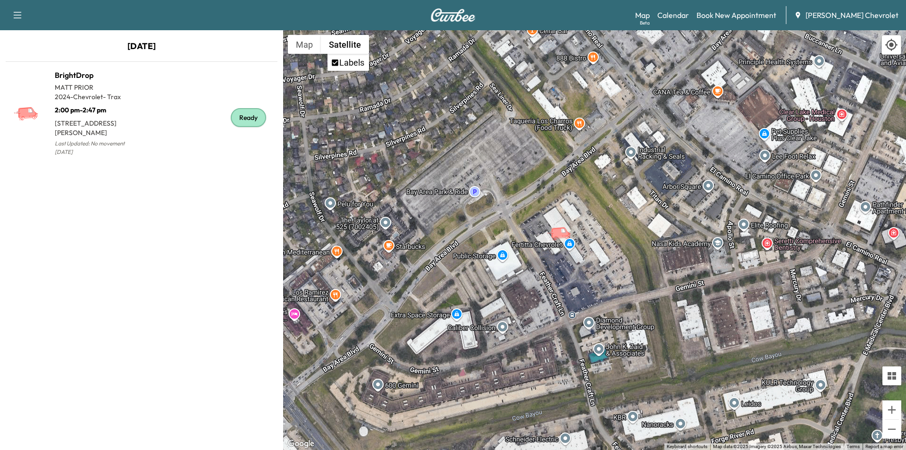  I want to click on button: Tilt map, so click(892, 376).